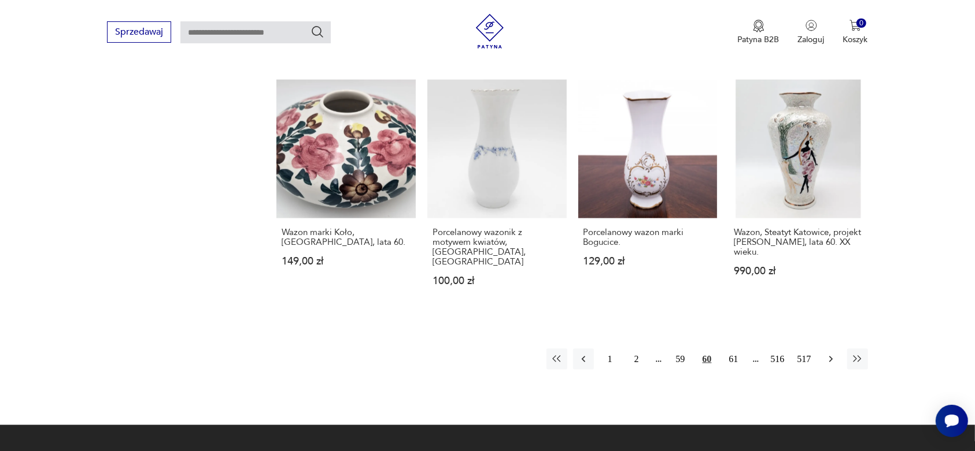 The height and width of the screenshot is (451, 975). I want to click on button: 1, so click(610, 360).